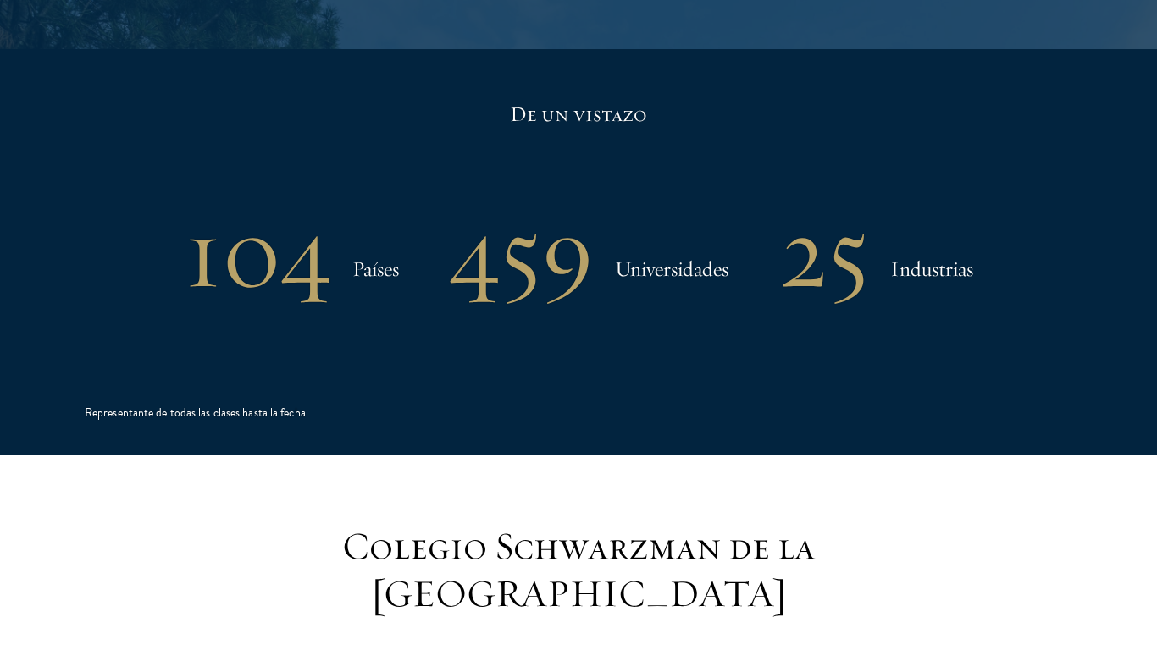 Image resolution: width=1157 pixels, height=650 pixels. What do you see at coordinates (375, 268) in the screenshot?
I see `font: Países` at bounding box center [375, 268].